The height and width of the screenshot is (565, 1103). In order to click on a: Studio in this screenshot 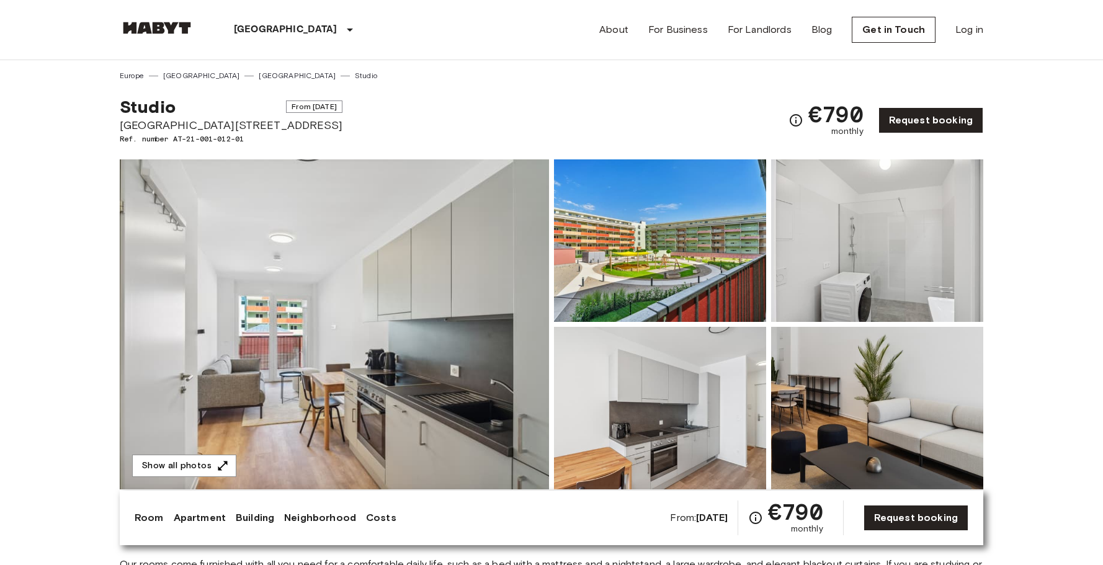, I will do `click(366, 76)`.